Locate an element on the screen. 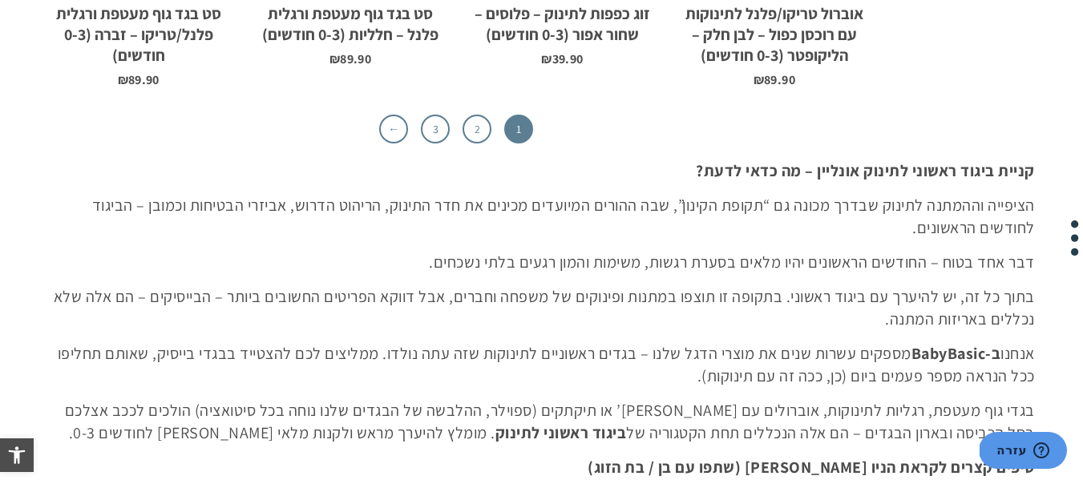 The image size is (1083, 480). p: הציפייה וההמתנה לתינוק שבדרך מכונה גם “תקופת הקינון”, שבה ההורים המיועדים מכינים את חדר התינוק, ה... is located at coordinates (542, 216).